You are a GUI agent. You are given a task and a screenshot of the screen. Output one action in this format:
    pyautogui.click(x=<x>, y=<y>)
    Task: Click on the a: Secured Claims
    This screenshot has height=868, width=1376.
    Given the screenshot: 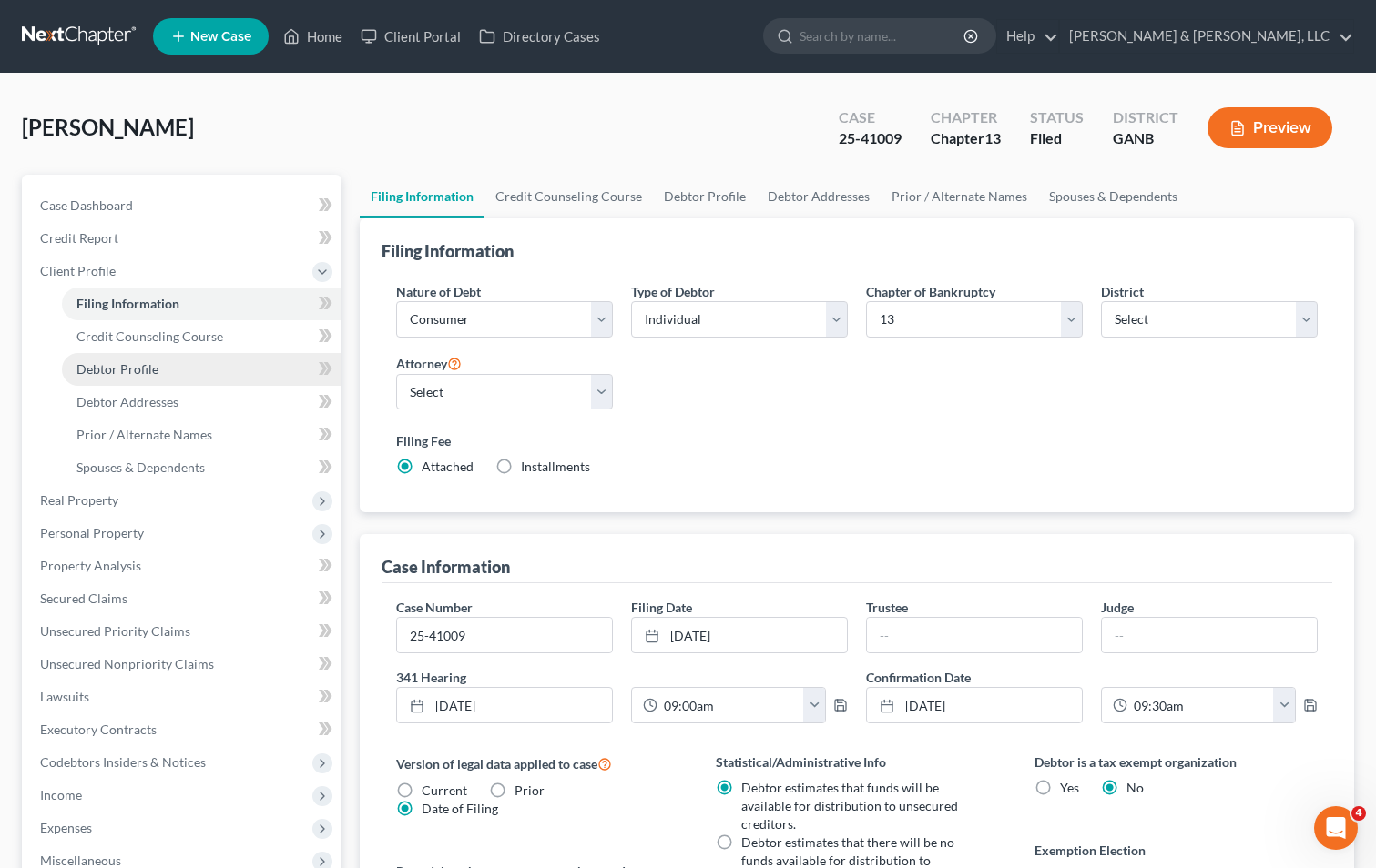 What is the action you would take?
    pyautogui.click(x=183, y=599)
    